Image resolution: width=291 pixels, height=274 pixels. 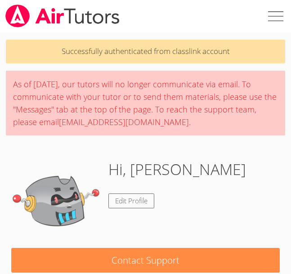 I want to click on img: default.png, so click(x=56, y=203).